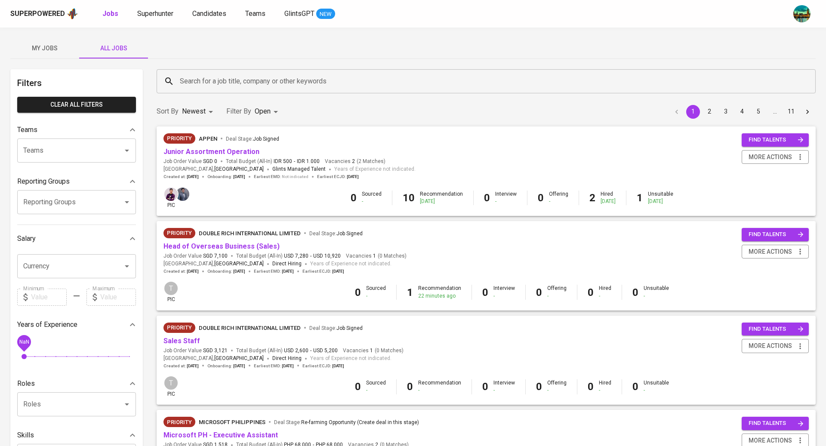  Describe the element at coordinates (592, 198) in the screenshot. I see `b: 2` at that location.